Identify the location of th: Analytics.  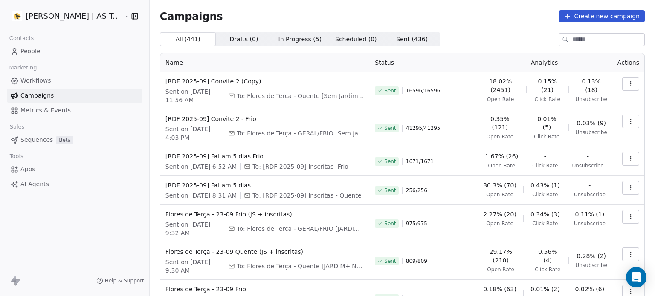
(544, 63).